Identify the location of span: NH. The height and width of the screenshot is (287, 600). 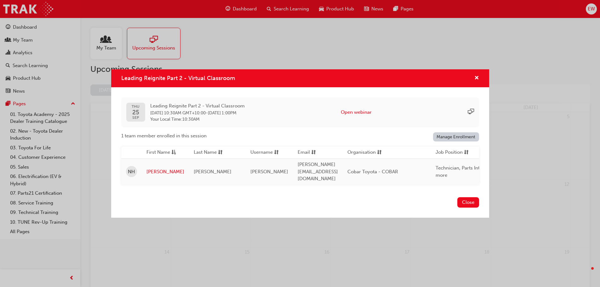
(131, 172).